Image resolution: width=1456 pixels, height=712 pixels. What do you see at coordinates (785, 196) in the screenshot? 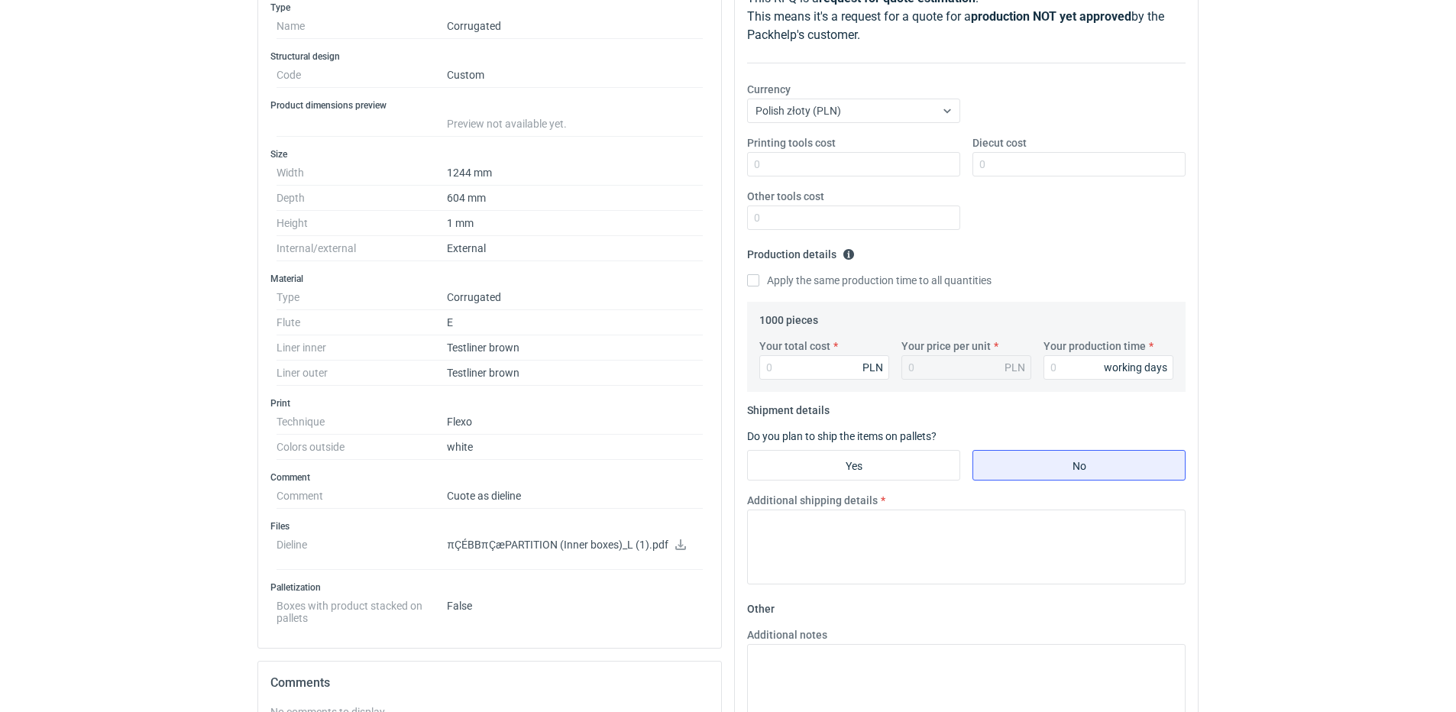
I see `label: Other tools cost` at bounding box center [785, 196].